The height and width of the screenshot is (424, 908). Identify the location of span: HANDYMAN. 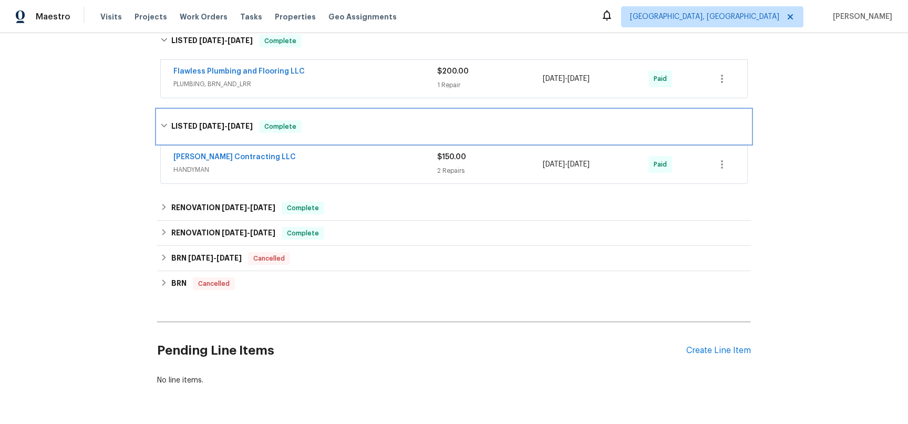
(305, 170).